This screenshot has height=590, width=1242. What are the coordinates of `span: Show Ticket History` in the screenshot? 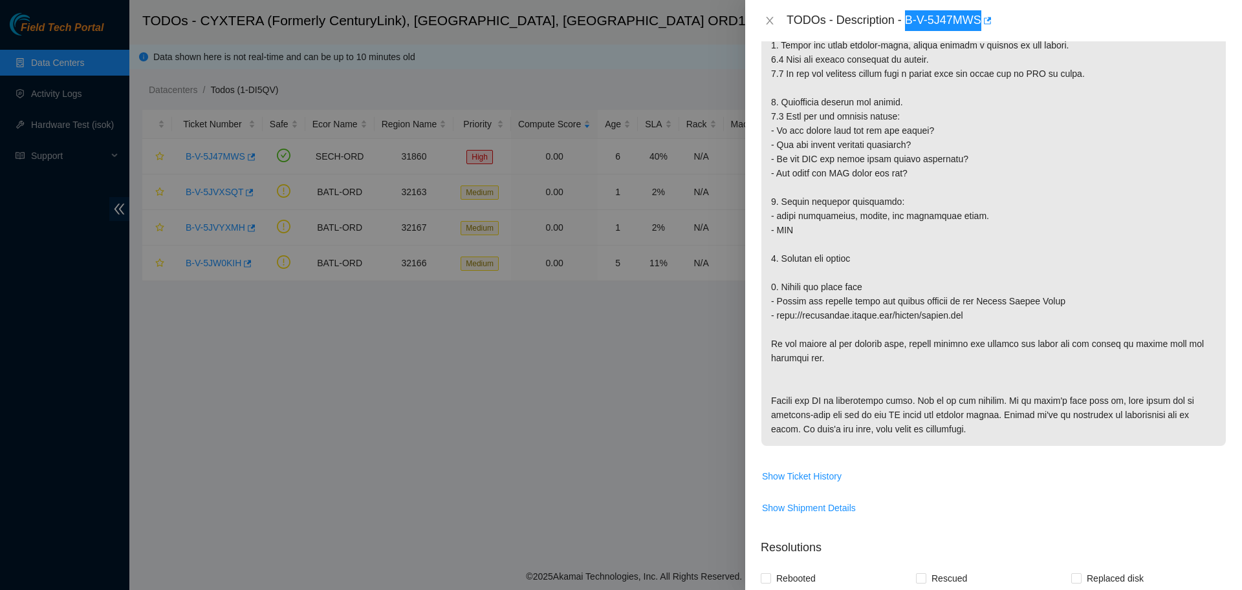 It's located at (801, 477).